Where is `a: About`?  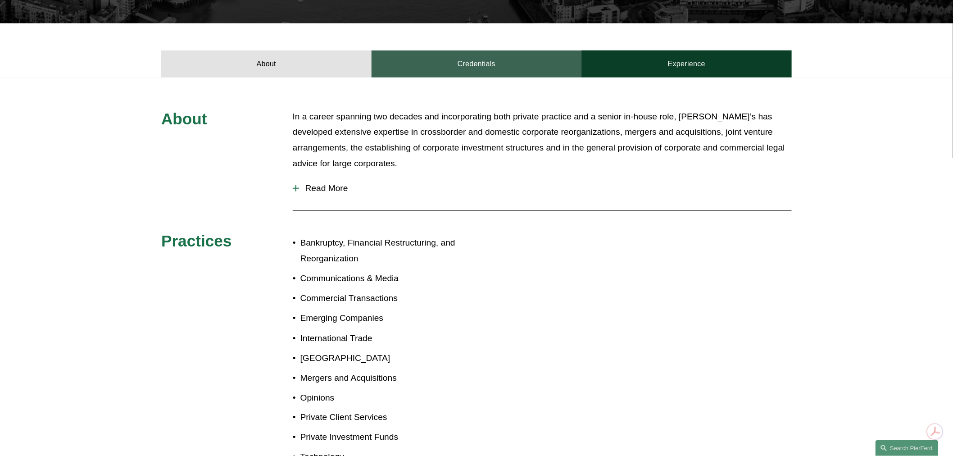
a: About is located at coordinates (266, 64).